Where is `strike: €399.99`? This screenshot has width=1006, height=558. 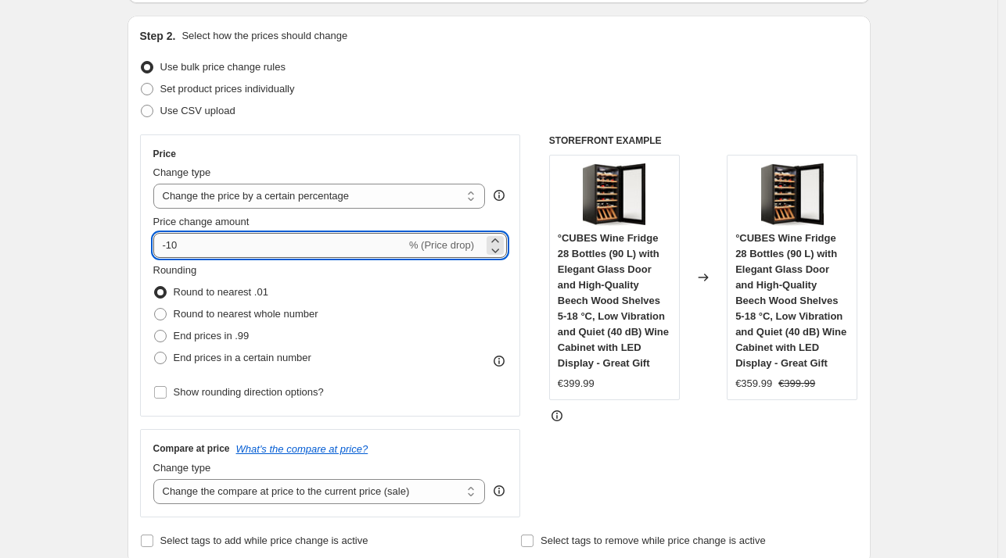
strike: €399.99 is located at coordinates (796, 384).